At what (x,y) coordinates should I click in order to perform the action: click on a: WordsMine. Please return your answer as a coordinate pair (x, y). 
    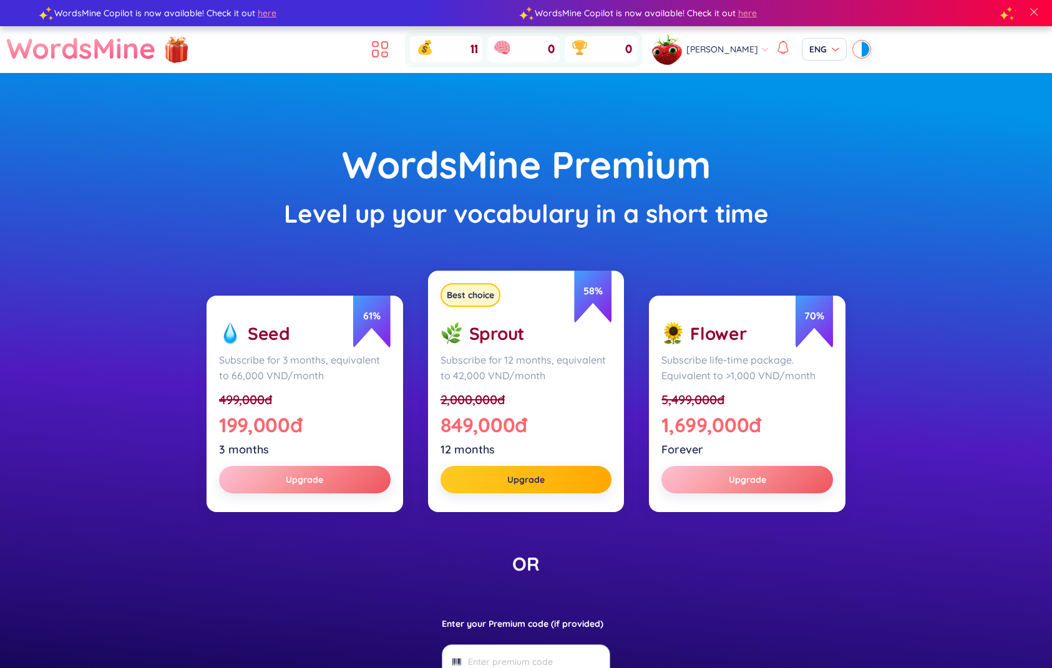
    Looking at the image, I should click on (81, 48).